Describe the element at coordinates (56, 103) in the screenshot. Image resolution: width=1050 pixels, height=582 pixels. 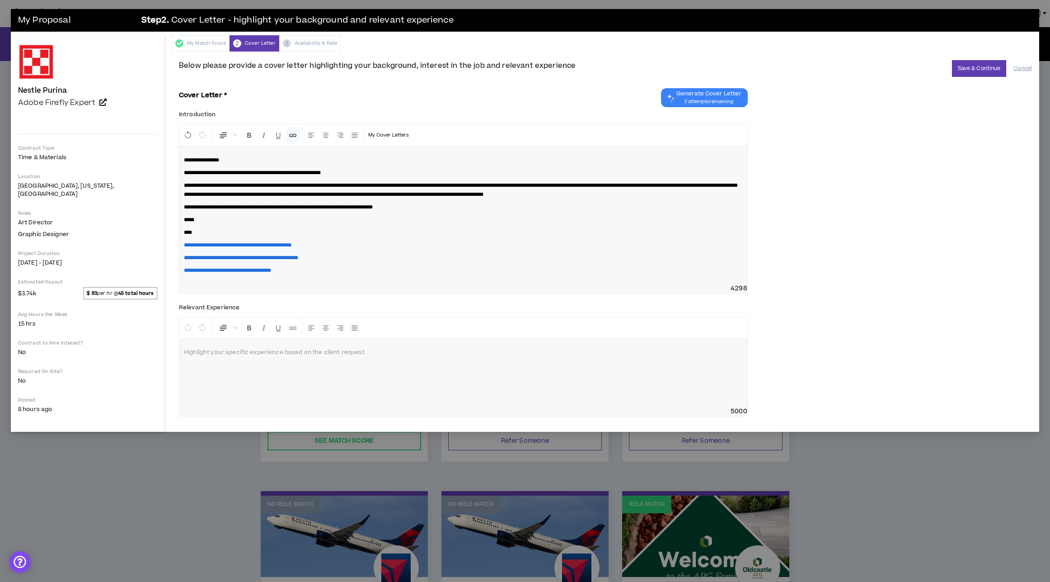
I see `span: Adobe Firefly Expert` at that location.